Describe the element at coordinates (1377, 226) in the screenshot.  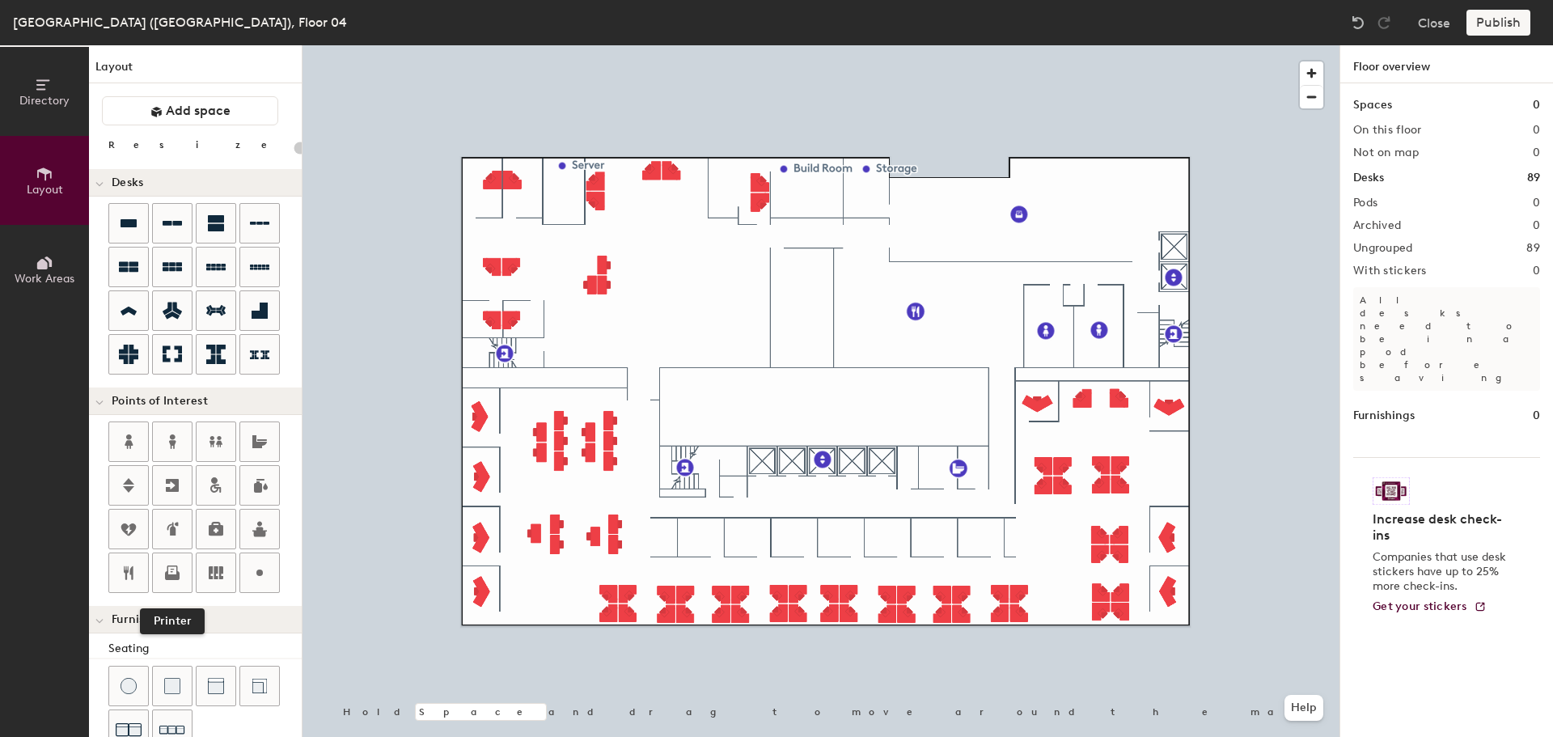
I see `h2: Archived` at that location.